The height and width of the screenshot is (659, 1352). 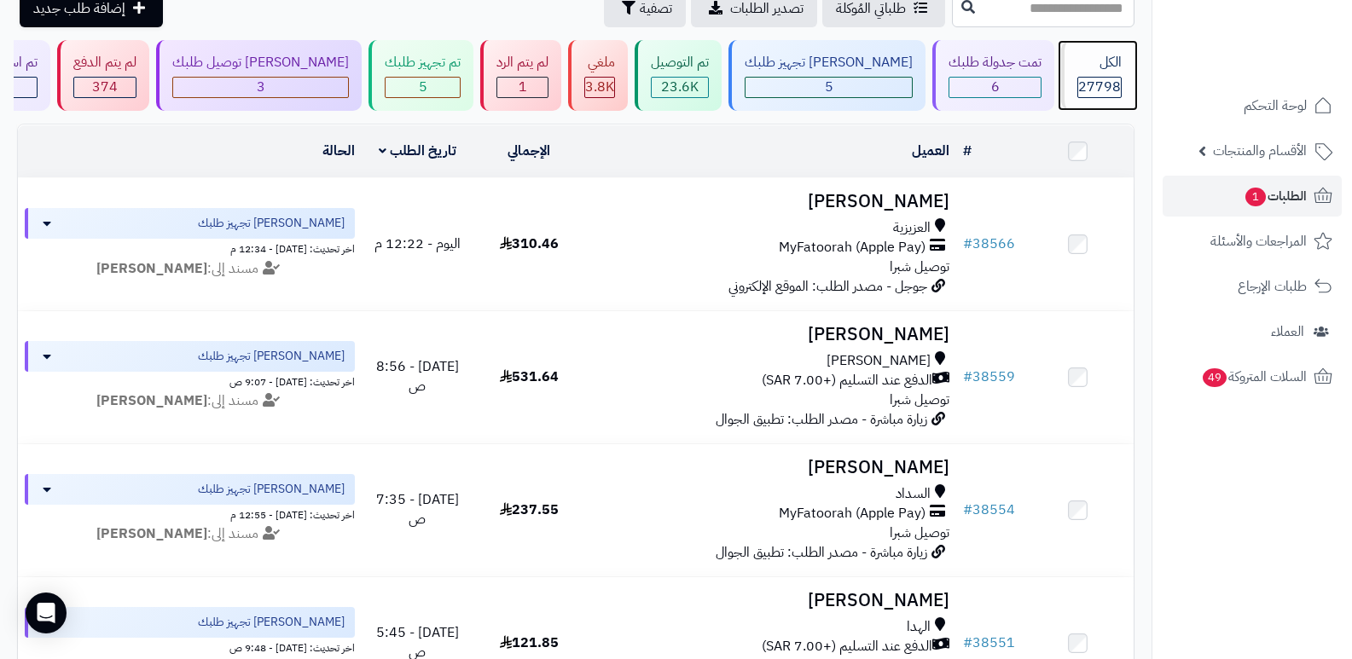 What do you see at coordinates (600, 62) in the screenshot?
I see `div: ملغي` at bounding box center [600, 62].